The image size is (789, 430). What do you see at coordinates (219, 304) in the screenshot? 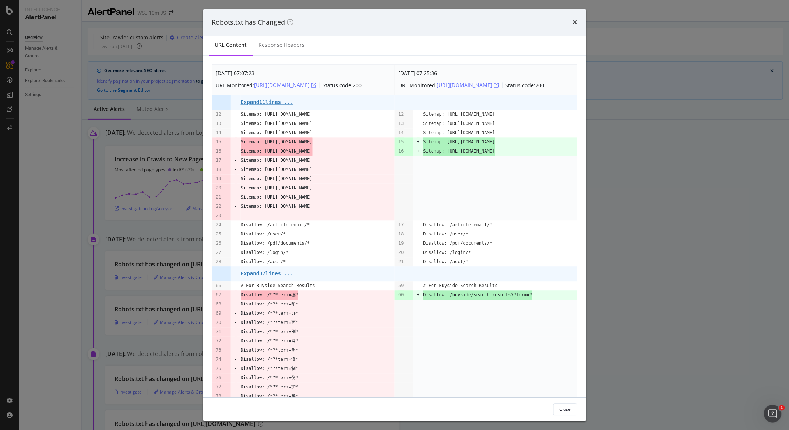
I see `pre: 68` at bounding box center [219, 304].